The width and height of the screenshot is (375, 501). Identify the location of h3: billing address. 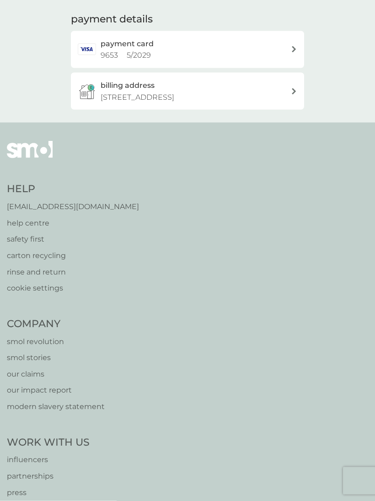
(128, 86).